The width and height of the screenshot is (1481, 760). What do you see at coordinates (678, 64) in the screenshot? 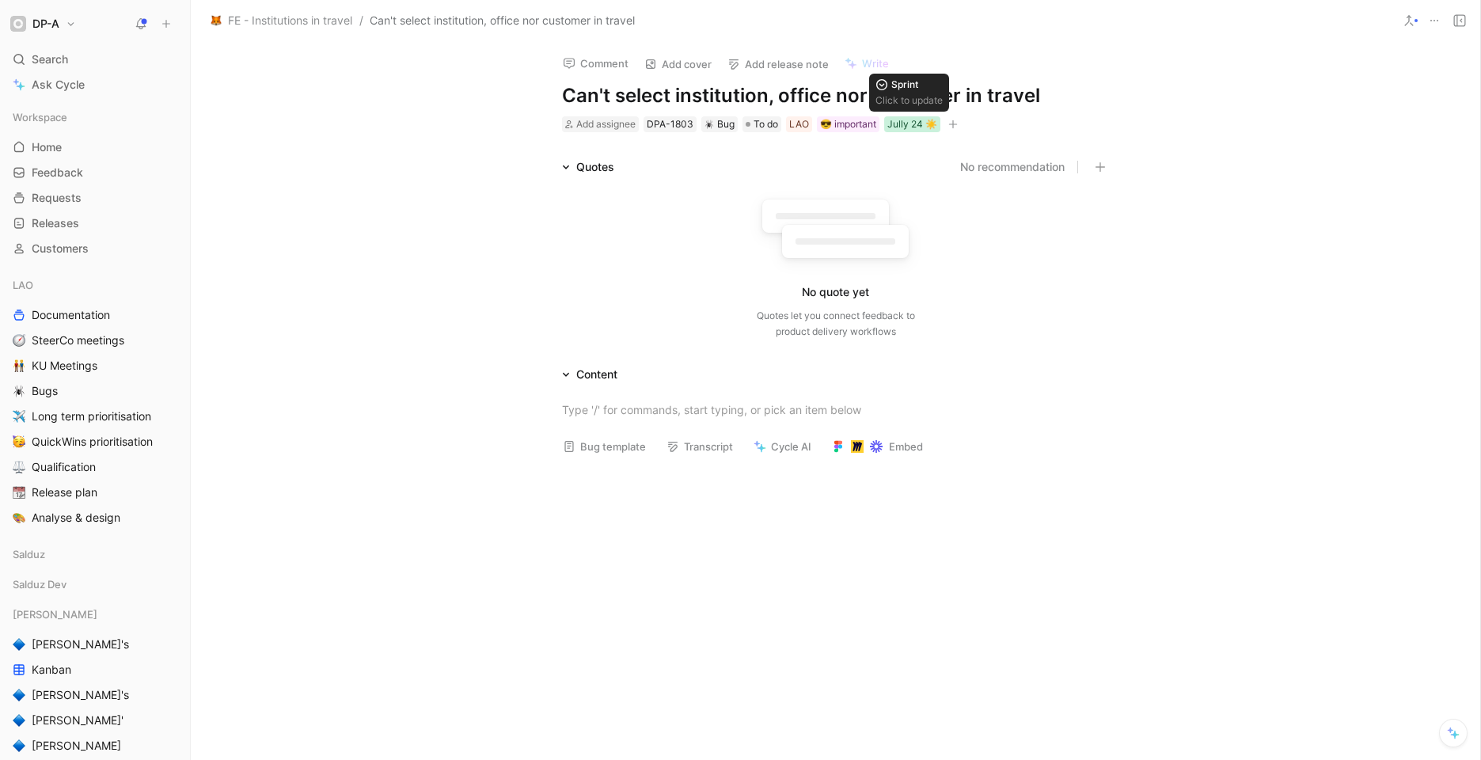
I see `button: Add cover` at bounding box center [678, 64].